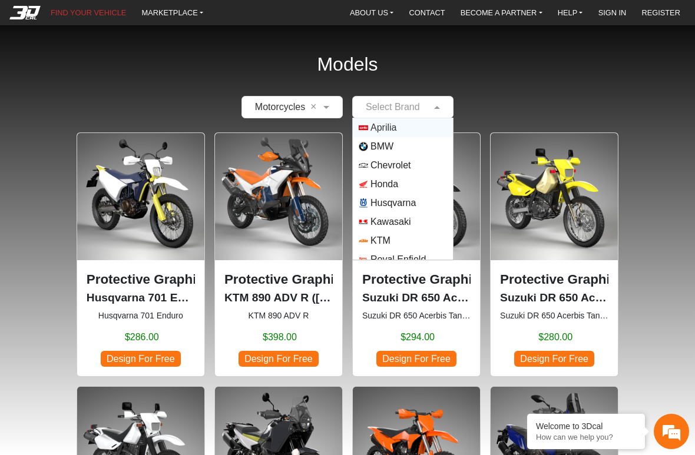 This screenshot has height=455, width=695. What do you see at coordinates (363, 166) in the screenshot?
I see `img: Chevrolet` at bounding box center [363, 166].